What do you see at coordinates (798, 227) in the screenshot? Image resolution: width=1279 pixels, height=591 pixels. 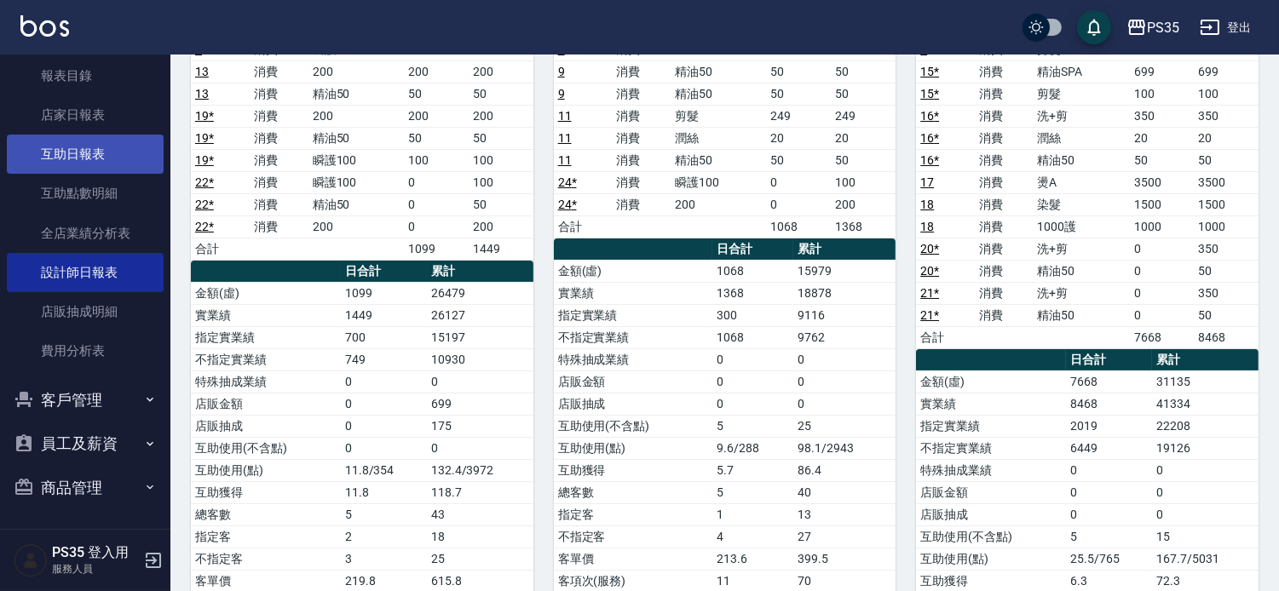 I see `td: 1068` at bounding box center [798, 227].